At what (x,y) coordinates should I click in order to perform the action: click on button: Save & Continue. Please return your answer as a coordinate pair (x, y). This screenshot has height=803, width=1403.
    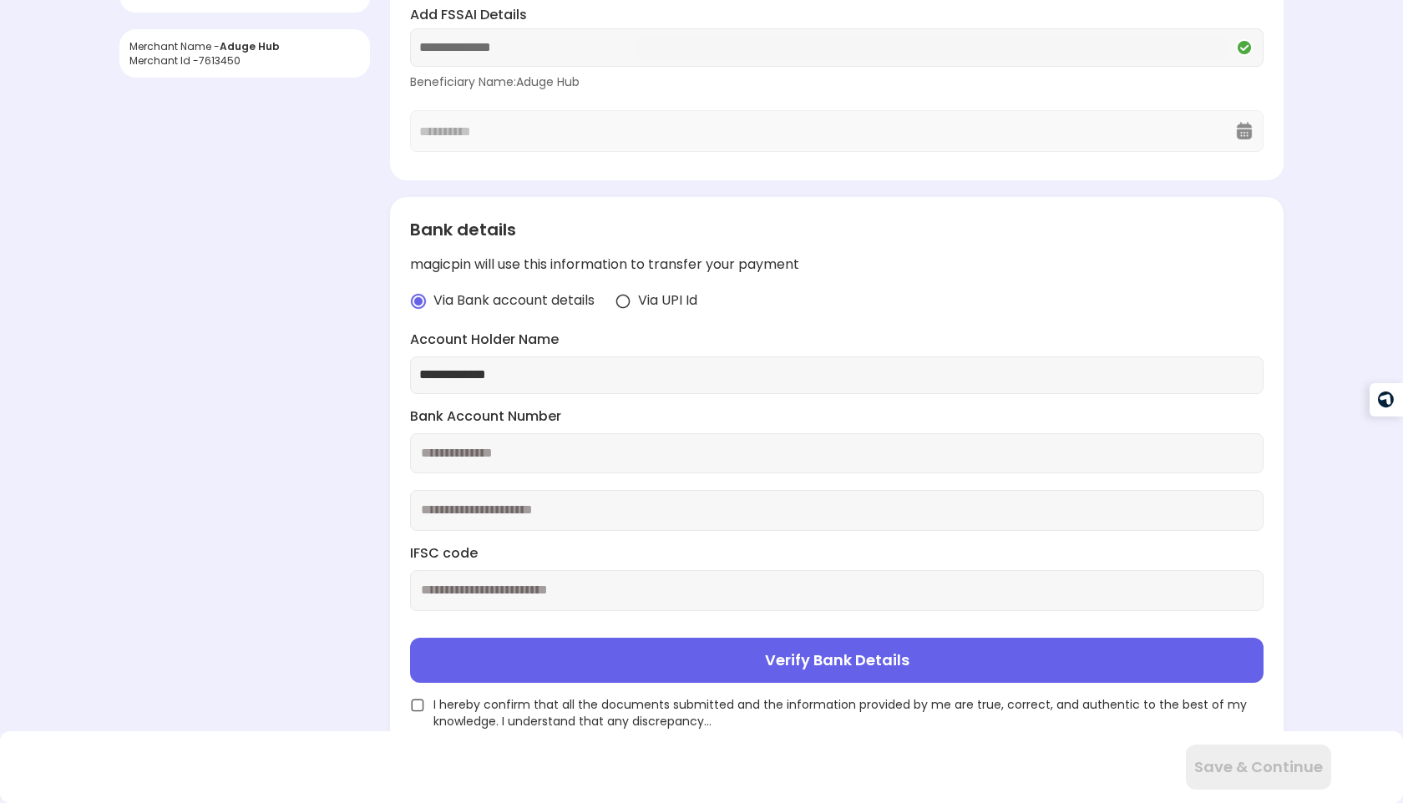
    Looking at the image, I should click on (1258, 767).